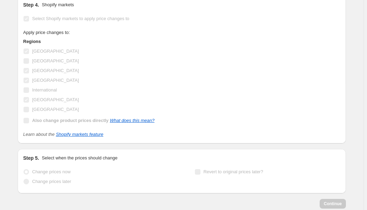  I want to click on p: Select when the prices should change, so click(80, 158).